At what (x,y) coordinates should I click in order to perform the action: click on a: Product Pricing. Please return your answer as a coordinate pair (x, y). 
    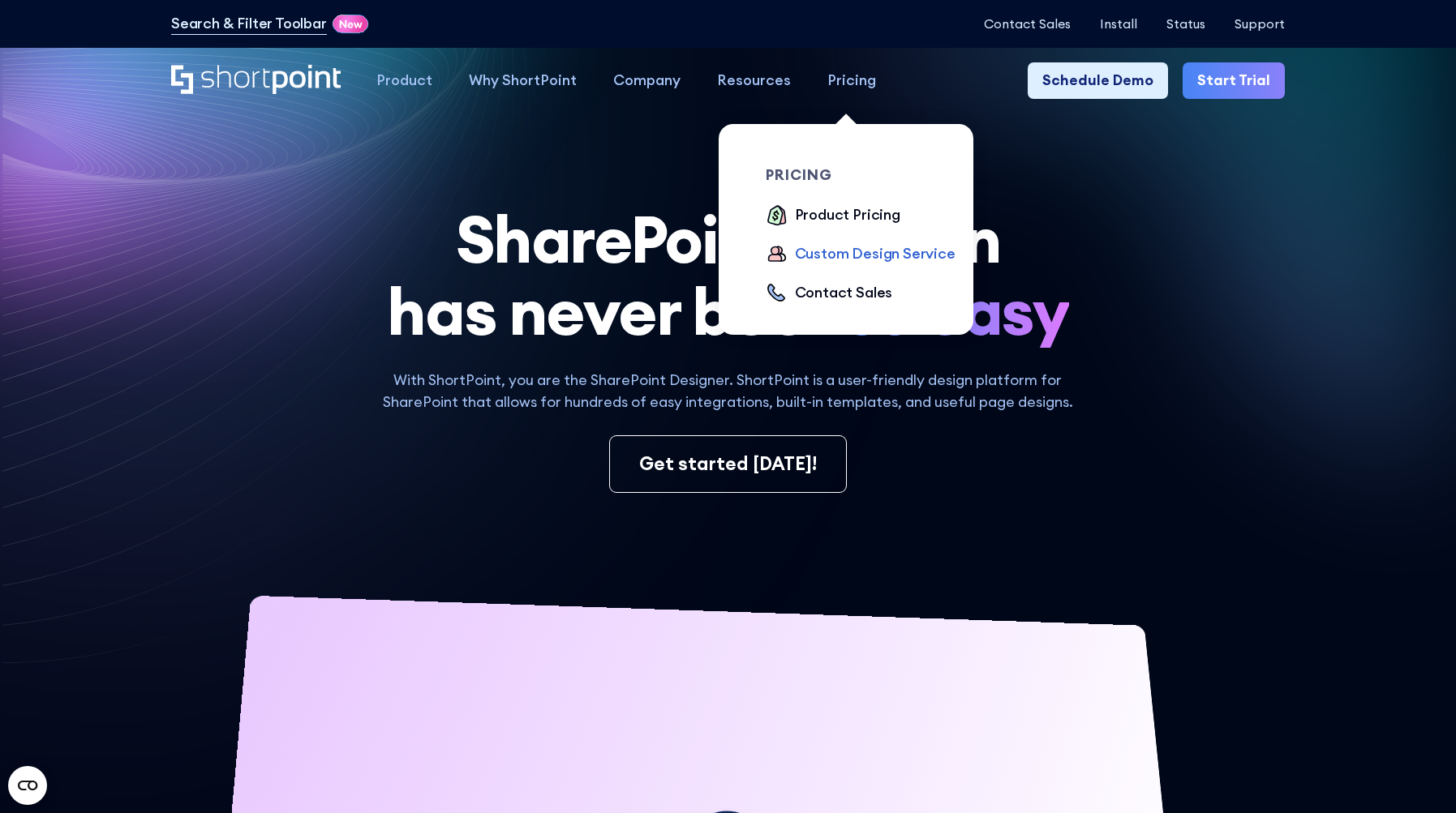
    Looking at the image, I should click on (833, 216).